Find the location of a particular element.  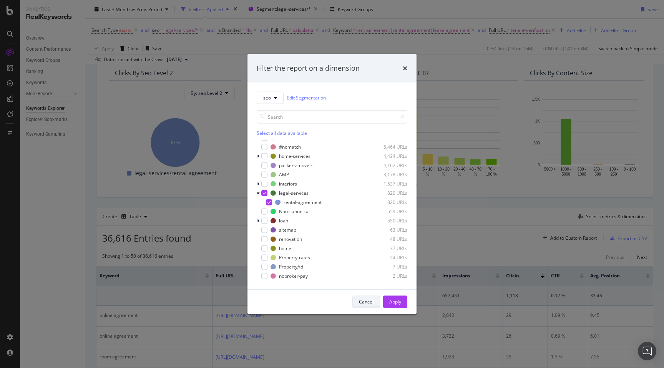

div: sitemap is located at coordinates (287, 230).